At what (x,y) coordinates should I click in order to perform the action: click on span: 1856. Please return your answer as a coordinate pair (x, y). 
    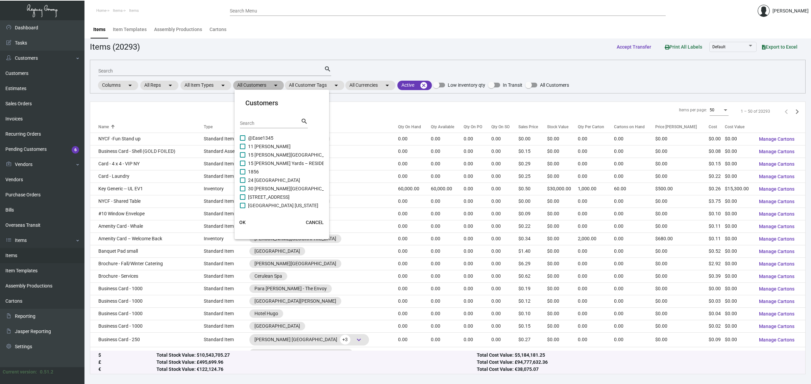
    Looking at the image, I should click on (253, 172).